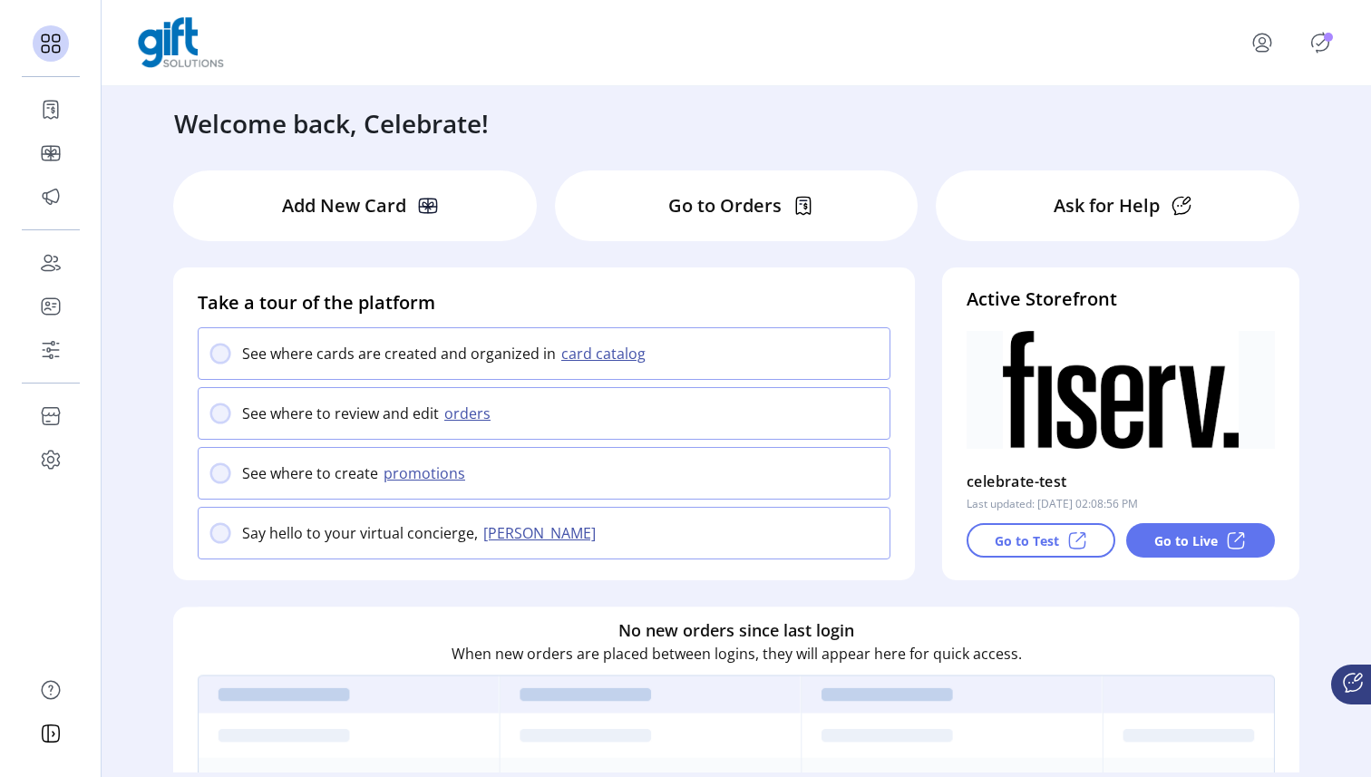 This screenshot has height=777, width=1371. Describe the element at coordinates (360, 533) in the screenshot. I see `p: Say hello to your virtual concierge,` at that location.